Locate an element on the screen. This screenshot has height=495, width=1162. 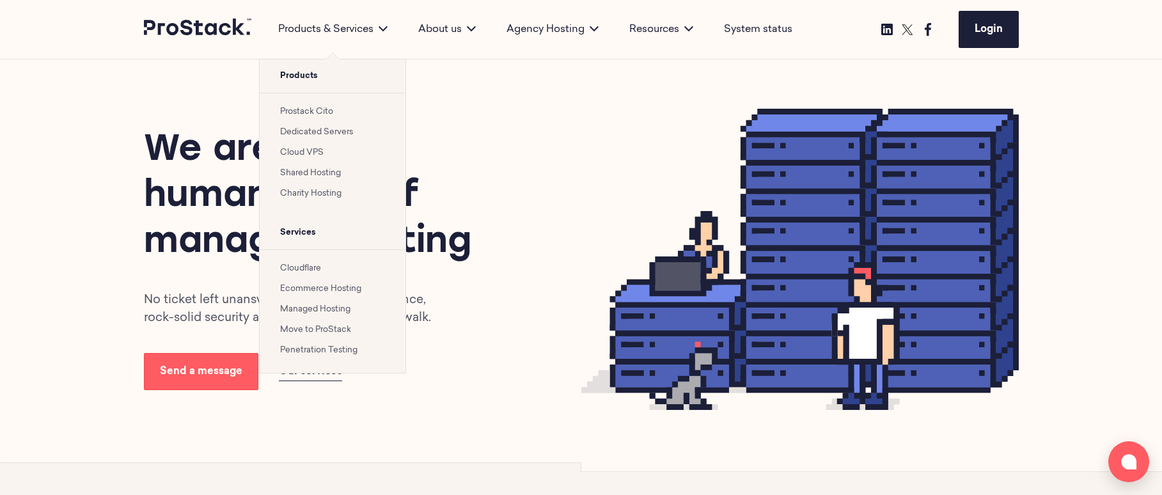
div: Agency Hosting is located at coordinates (553, 29).